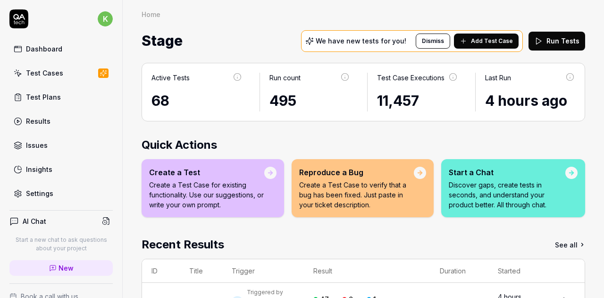  What do you see at coordinates (162, 41) in the screenshot?
I see `span: Stage` at bounding box center [162, 41].